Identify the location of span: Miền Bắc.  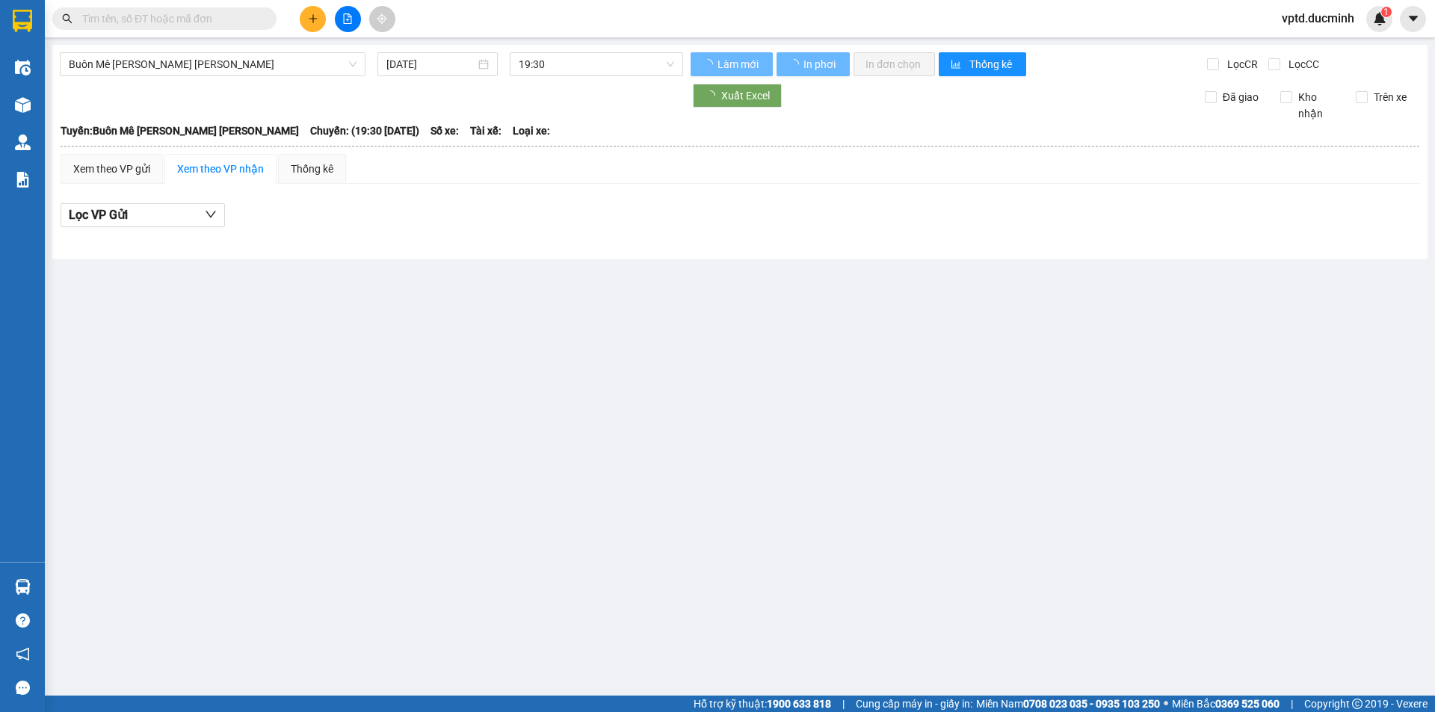
(1226, 704).